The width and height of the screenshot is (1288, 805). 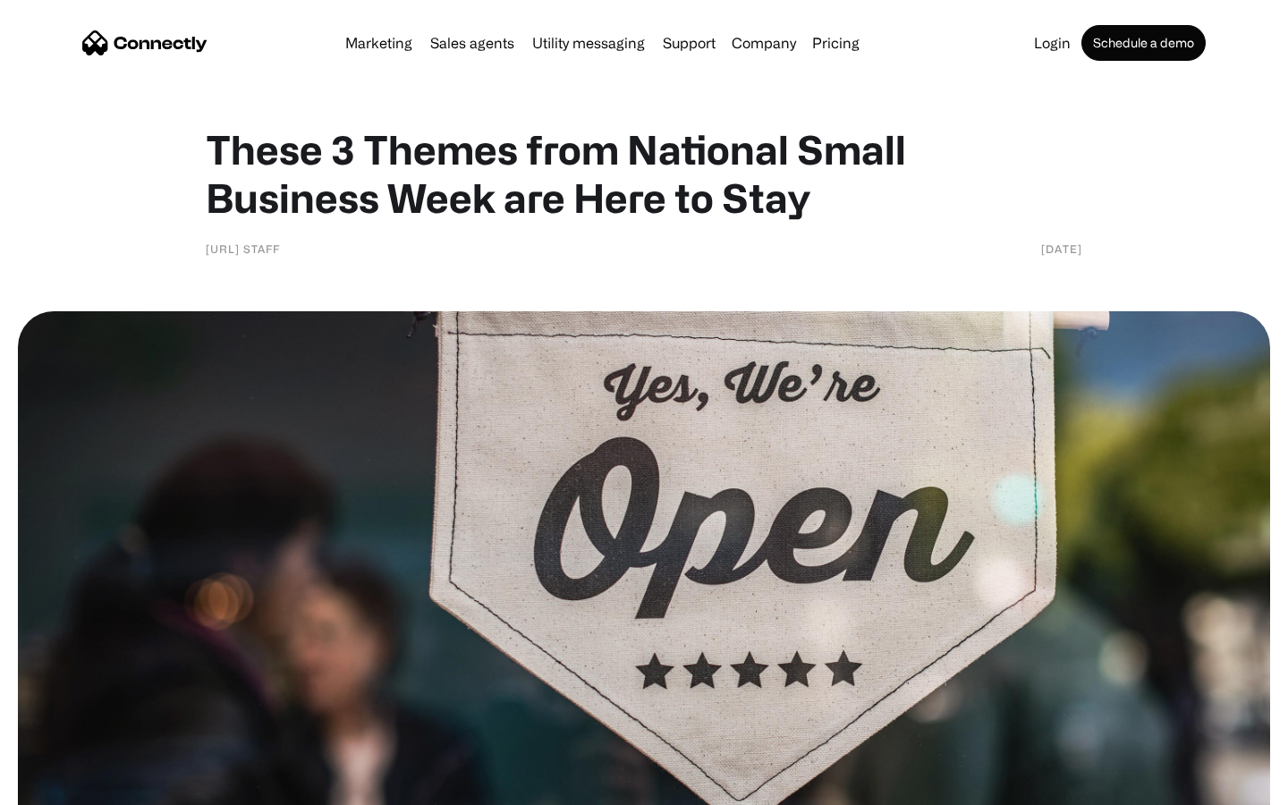 What do you see at coordinates (72, 786) in the screenshot?
I see `ul: Language list` at bounding box center [72, 786].